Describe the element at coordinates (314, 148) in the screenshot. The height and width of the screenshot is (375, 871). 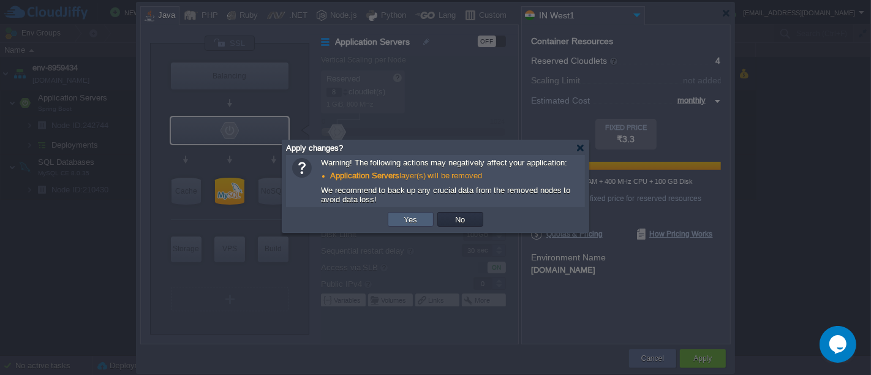
I see `span: Apply changes?` at that location.